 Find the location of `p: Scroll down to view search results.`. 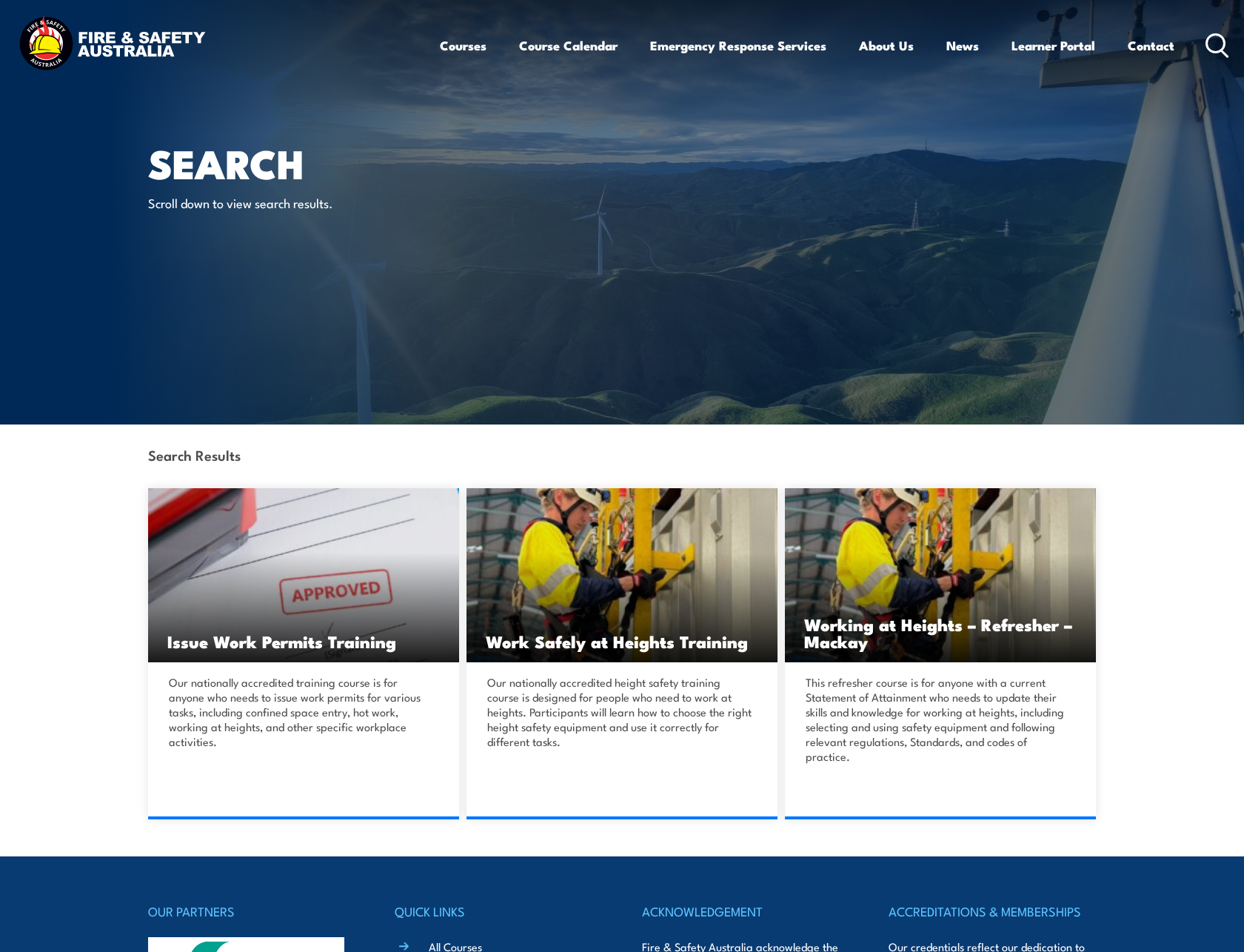

p: Scroll down to view search results. is located at coordinates (283, 202).